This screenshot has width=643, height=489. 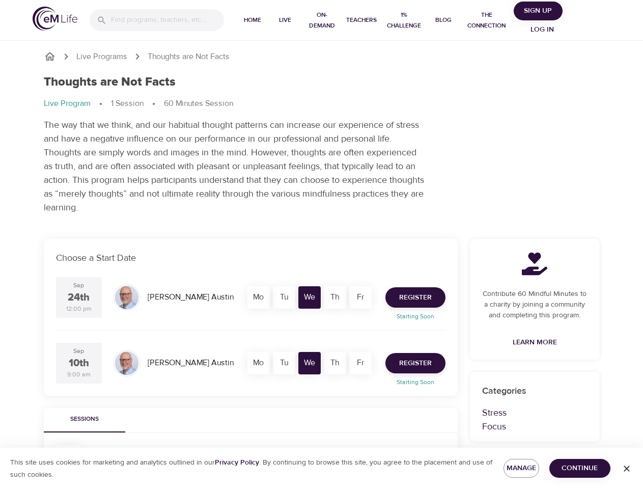 What do you see at coordinates (535, 342) in the screenshot?
I see `span: Learn More` at bounding box center [535, 342].